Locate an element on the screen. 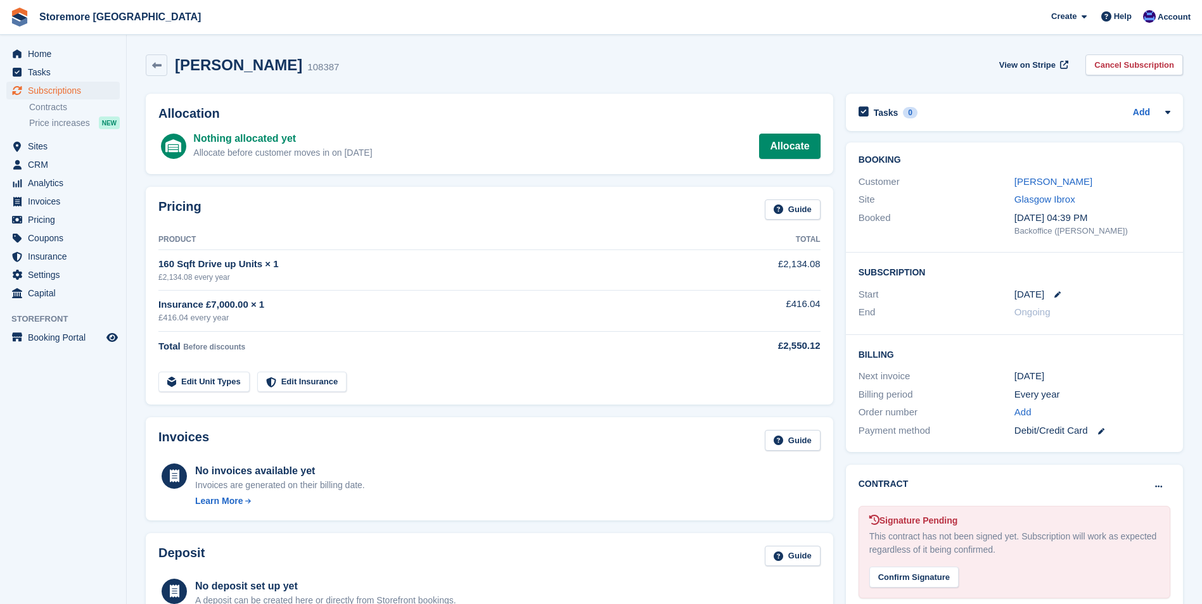 The width and height of the screenshot is (1202, 604). div: Site is located at coordinates (936, 200).